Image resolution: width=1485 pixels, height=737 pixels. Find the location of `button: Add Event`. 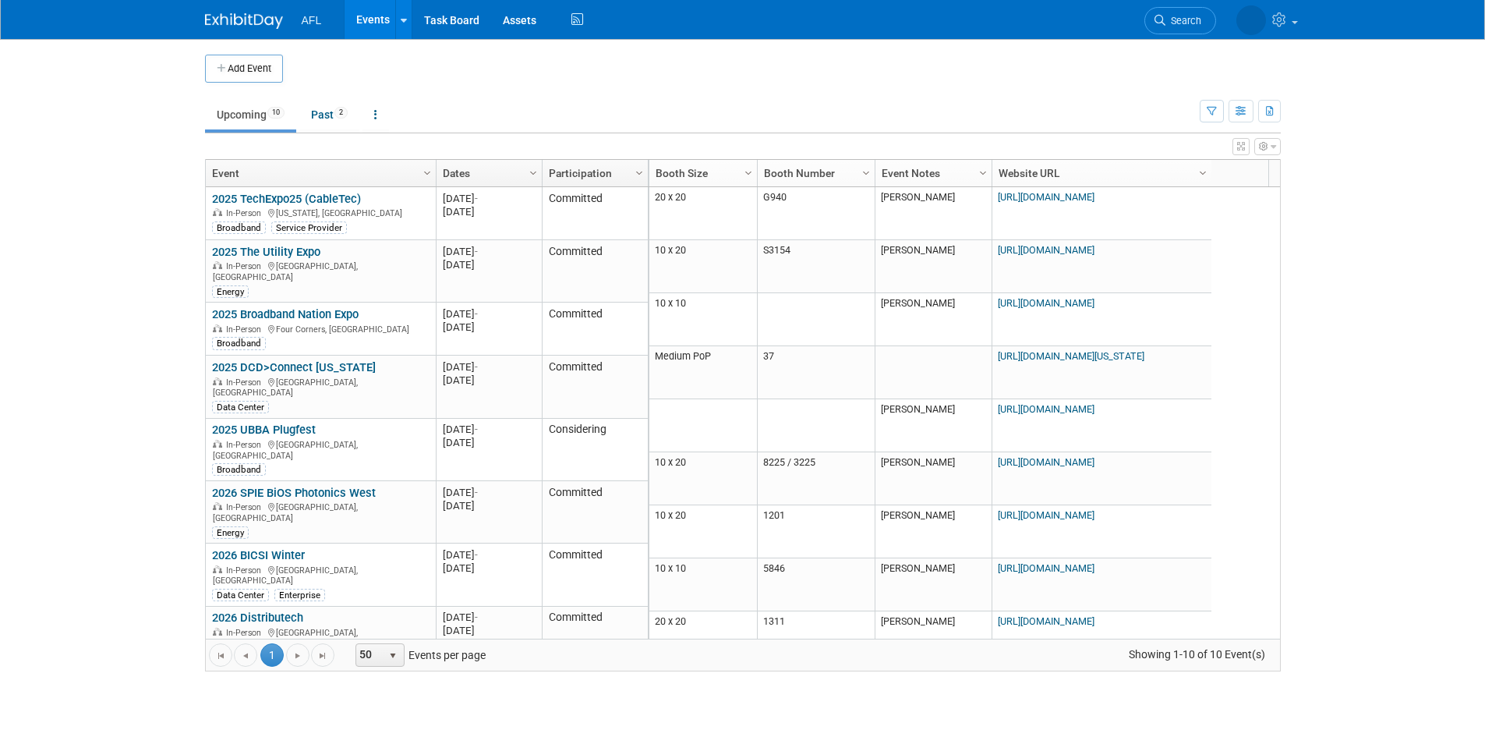

button: Add Event is located at coordinates (244, 69).